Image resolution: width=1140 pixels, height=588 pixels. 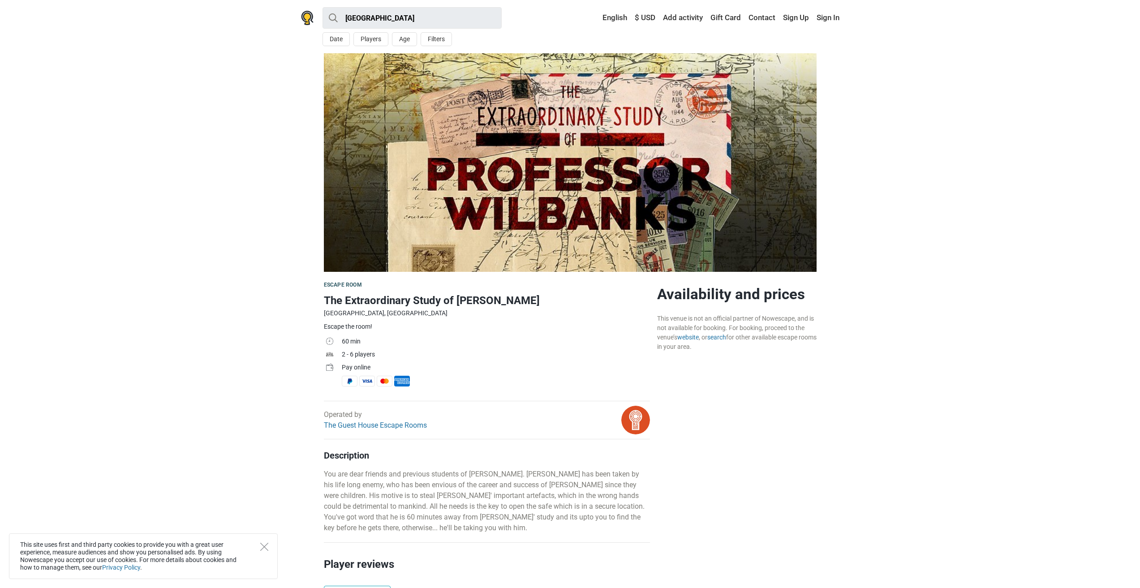 I want to click on h2: Availability and prices, so click(x=737, y=294).